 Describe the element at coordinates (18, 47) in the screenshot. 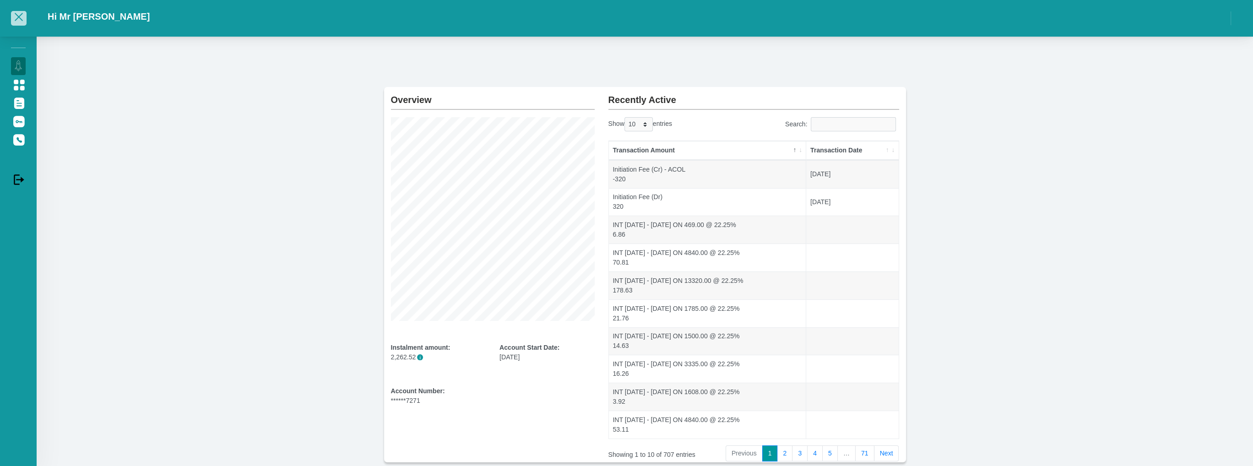

I see `li: Manage` at that location.